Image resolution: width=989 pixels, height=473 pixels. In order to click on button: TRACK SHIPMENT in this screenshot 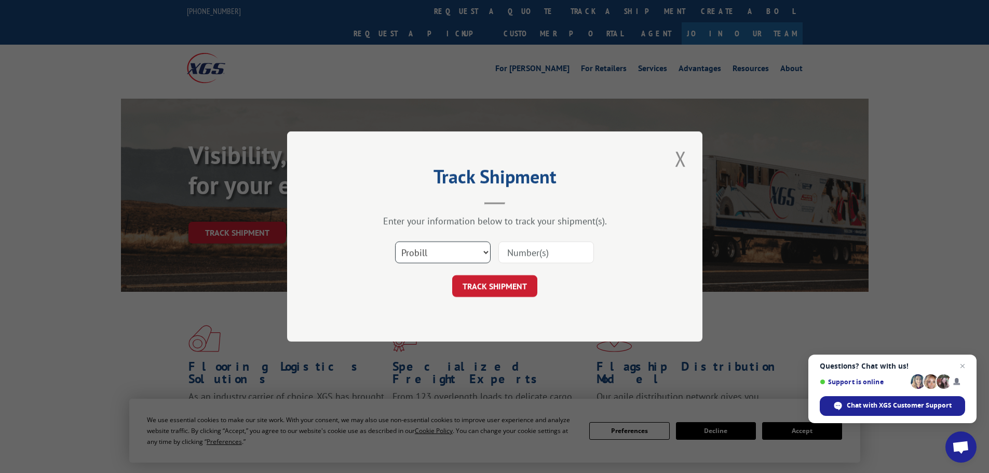, I will do `click(495, 286)`.